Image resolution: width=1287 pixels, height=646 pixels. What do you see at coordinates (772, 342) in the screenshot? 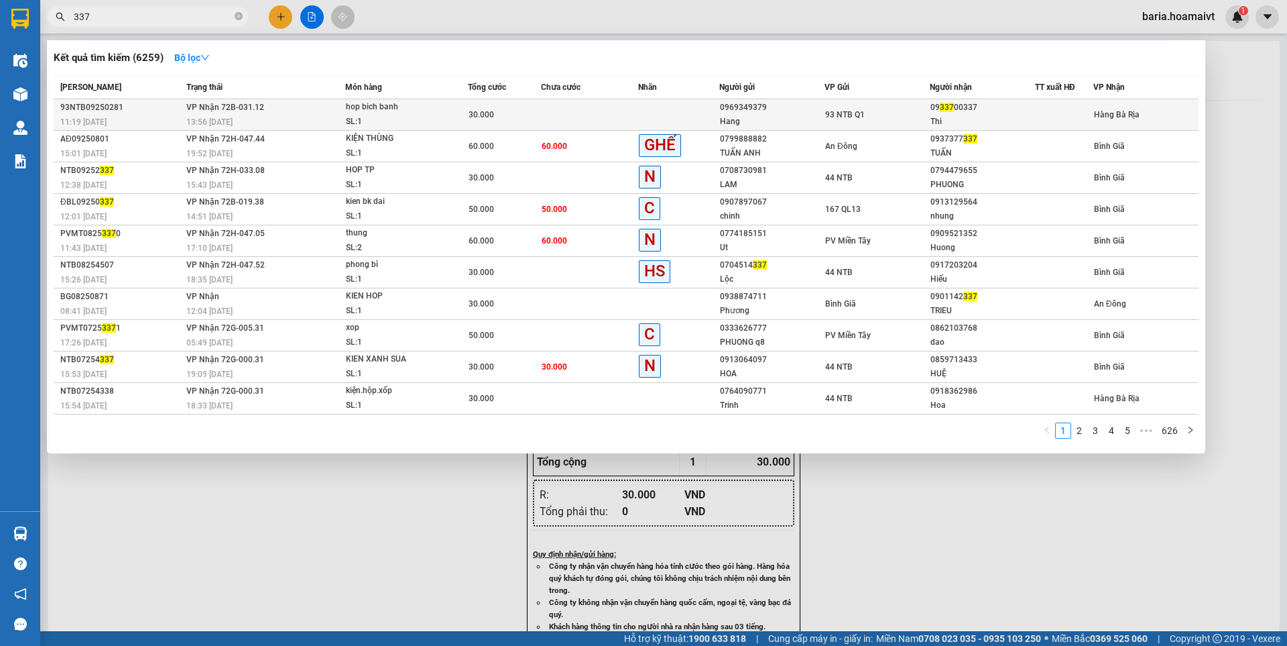
I see `div: PHUONG q8` at bounding box center [772, 342].